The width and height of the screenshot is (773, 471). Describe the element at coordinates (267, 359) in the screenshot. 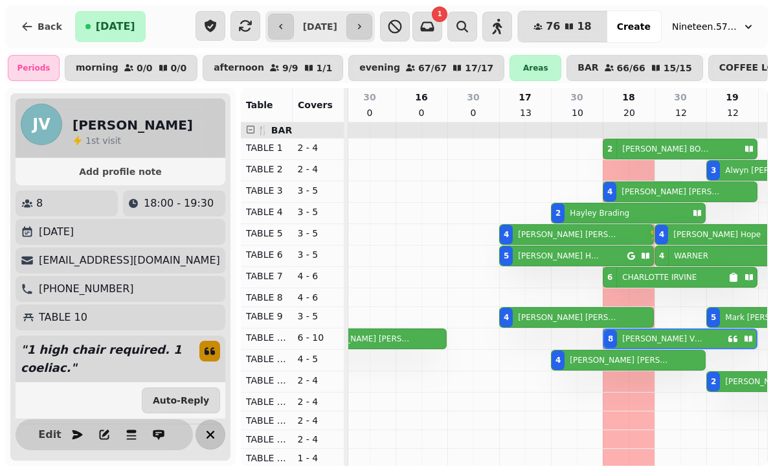

I see `p: TABLE 12` at that location.